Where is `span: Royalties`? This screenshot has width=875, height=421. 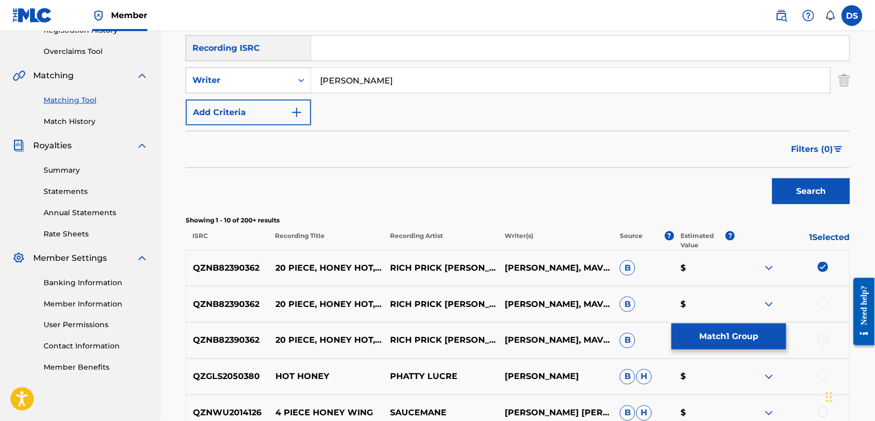 span: Royalties is located at coordinates (52, 146).